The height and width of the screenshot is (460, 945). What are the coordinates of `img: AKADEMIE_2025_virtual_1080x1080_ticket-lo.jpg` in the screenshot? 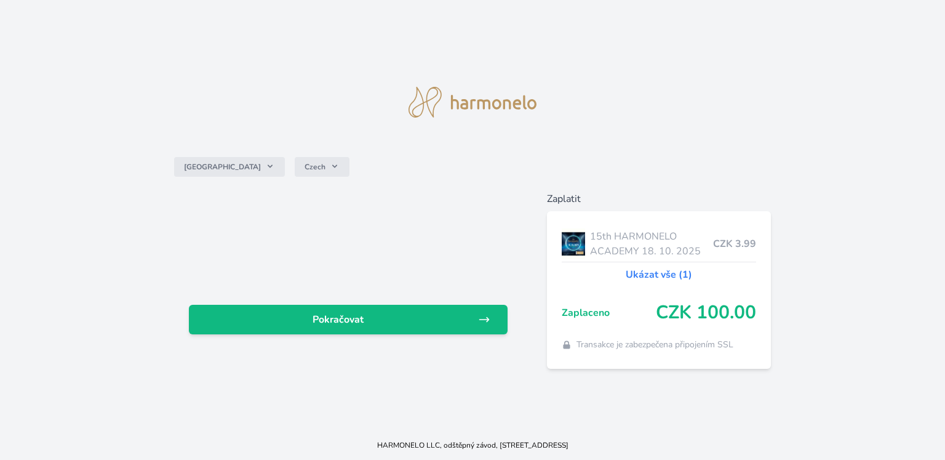 It's located at (573, 244).